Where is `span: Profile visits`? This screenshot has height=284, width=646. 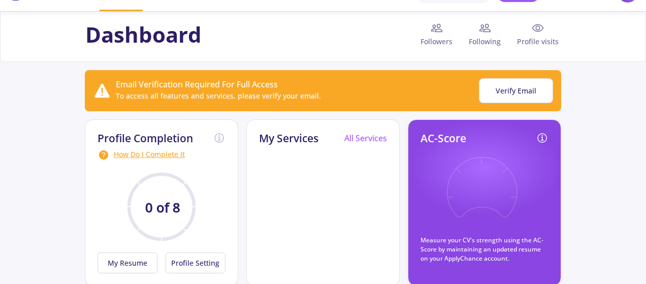 span: Profile visits is located at coordinates (535, 41).